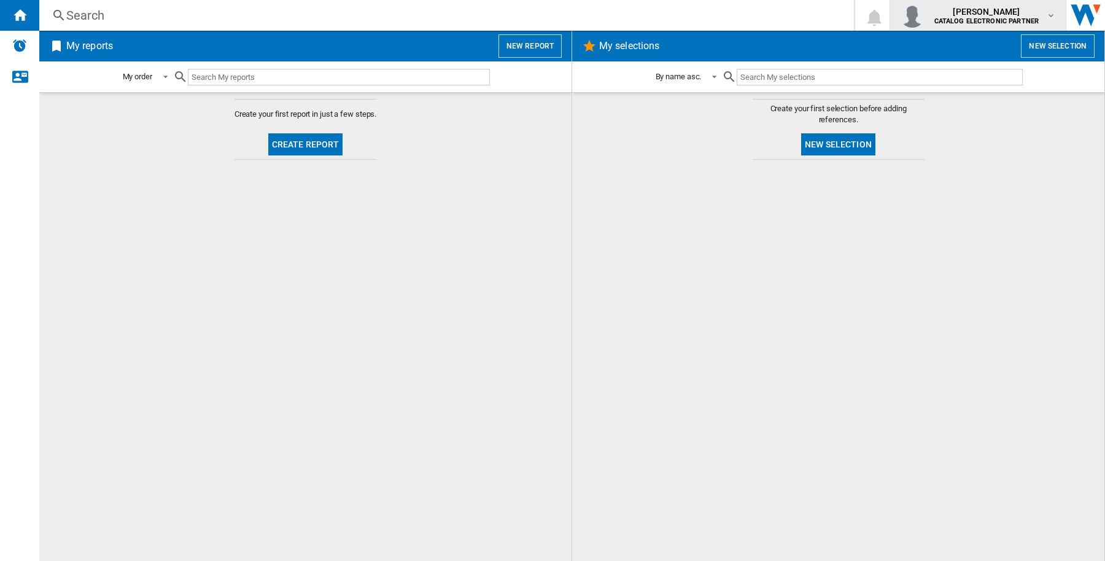 This screenshot has height=561, width=1105. I want to click on div: By name asc., so click(678, 76).